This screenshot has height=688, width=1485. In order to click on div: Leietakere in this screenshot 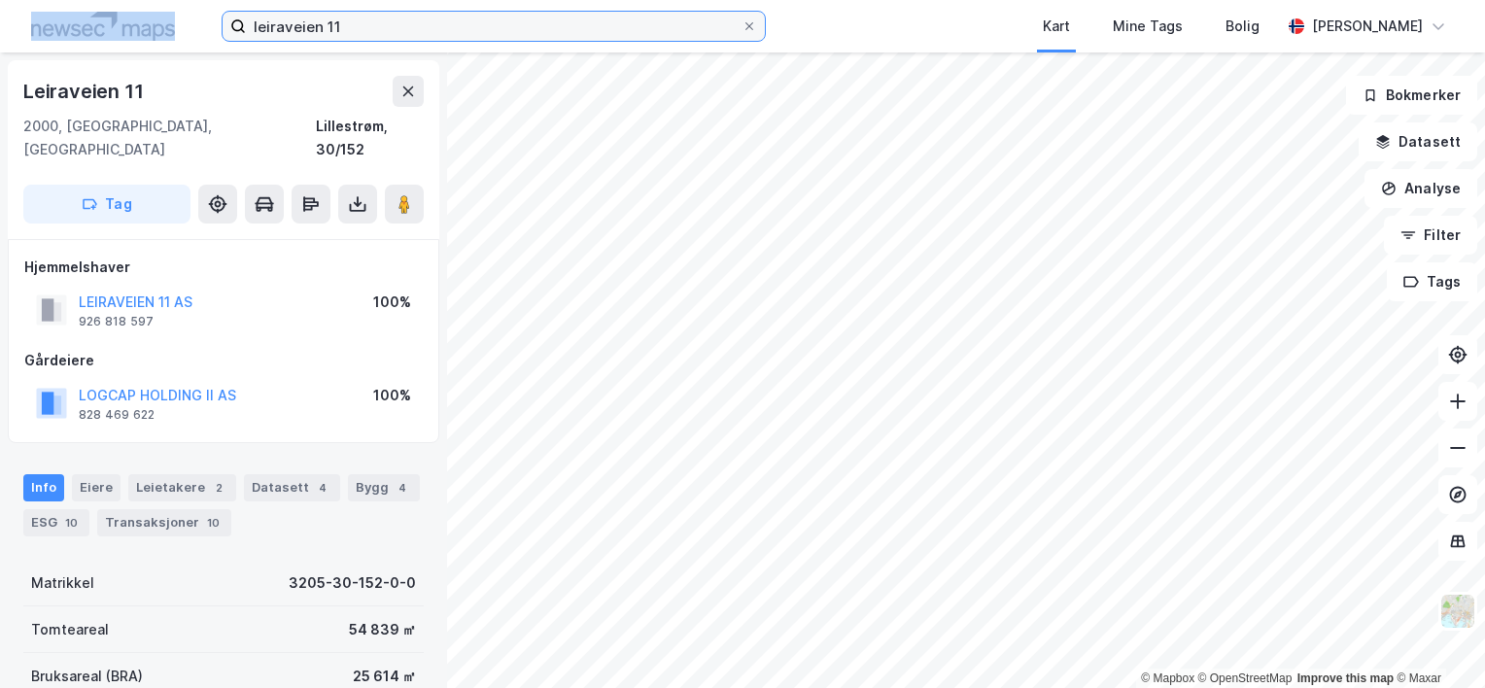, I will do `click(182, 488)`.